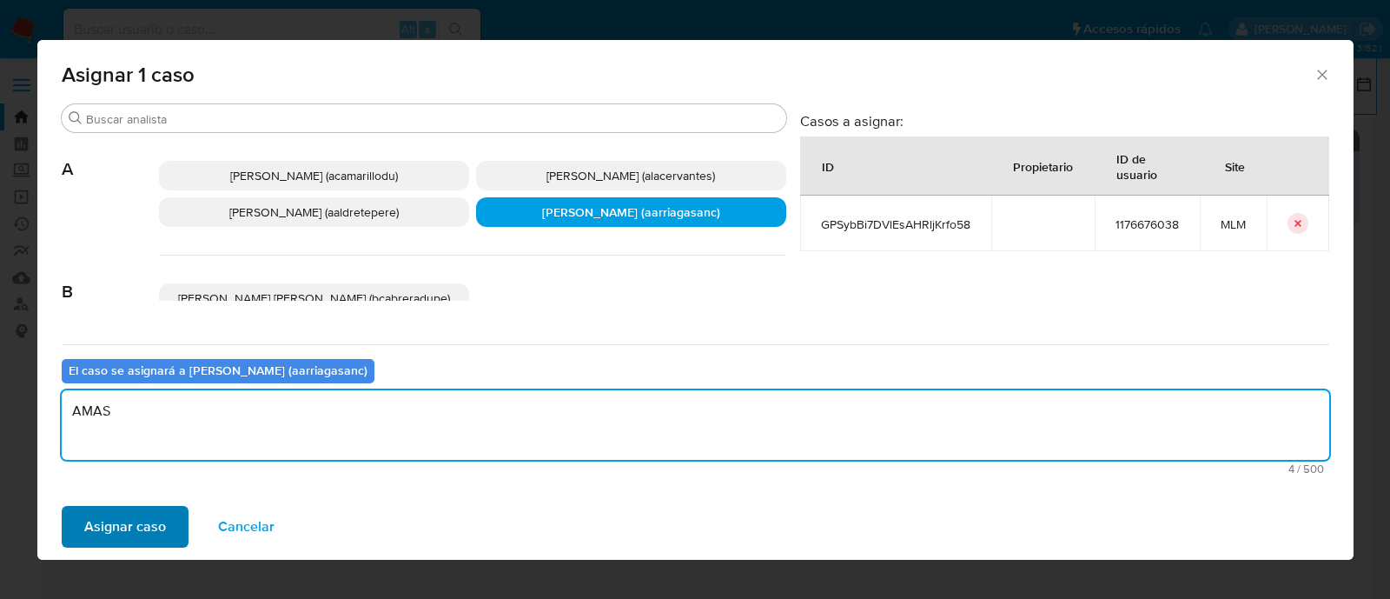  What do you see at coordinates (695, 300) in the screenshot?
I see `div: assign-modal` at bounding box center [695, 300].